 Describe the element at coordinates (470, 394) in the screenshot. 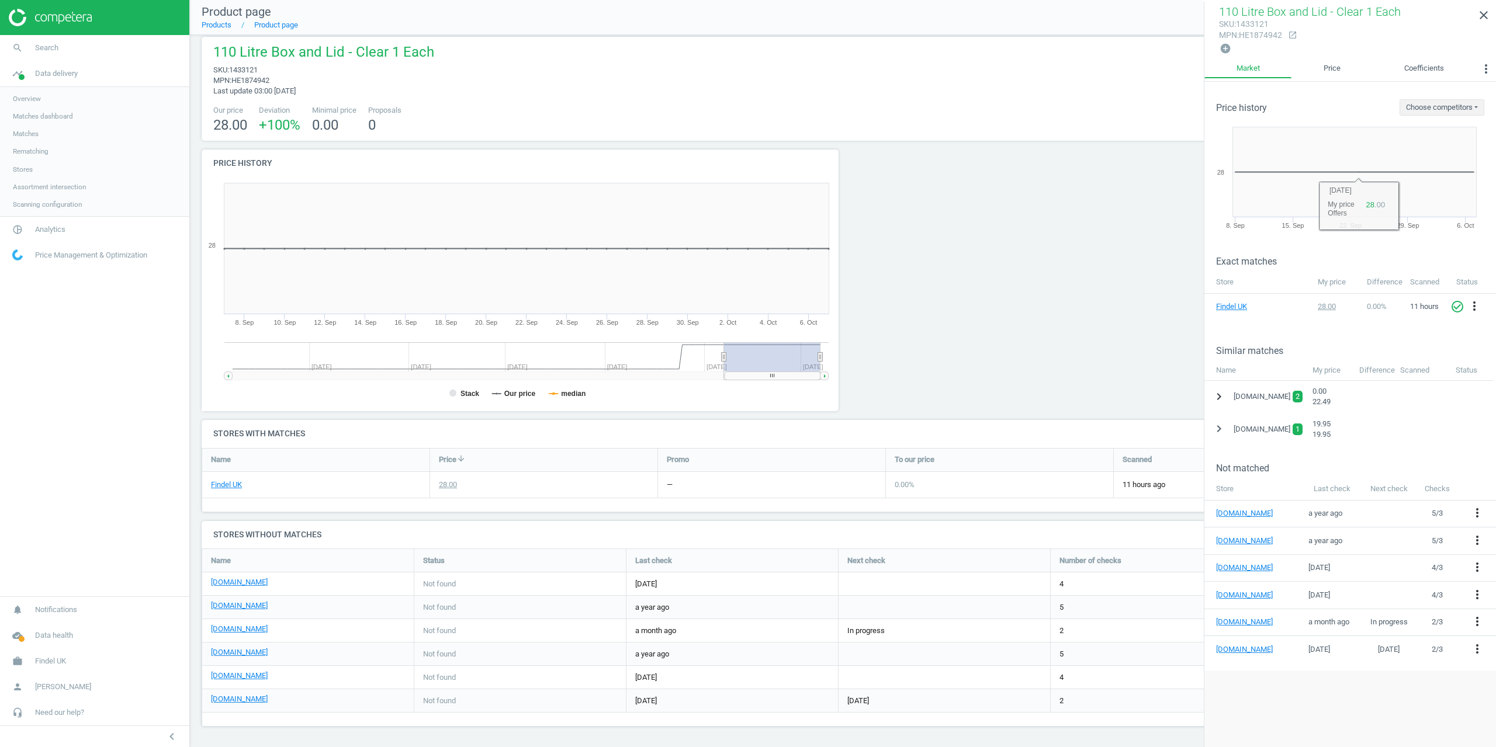

I see `tspan: Stack` at that location.